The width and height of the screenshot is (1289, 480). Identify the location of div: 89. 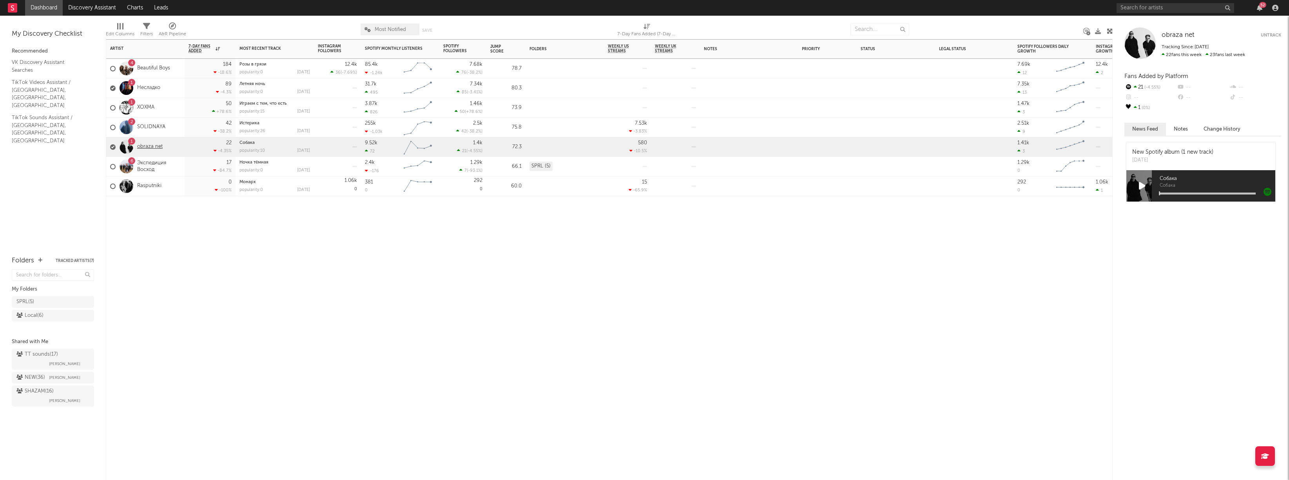
(229, 84).